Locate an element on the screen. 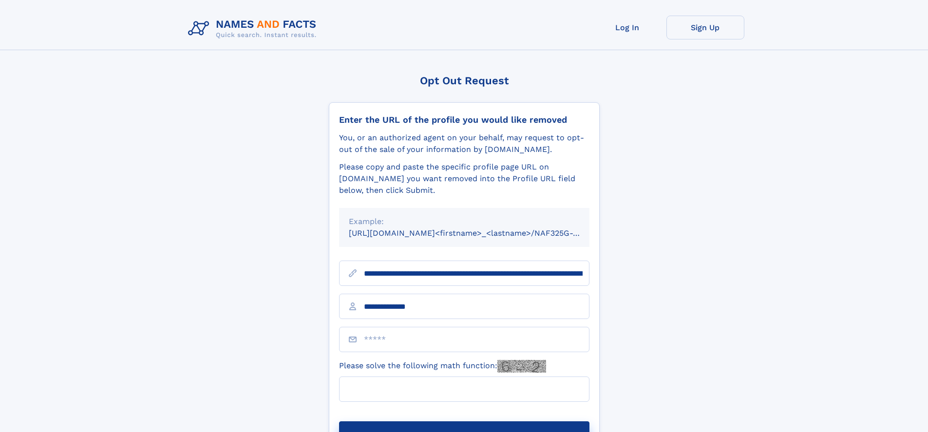 This screenshot has height=432, width=928. div: Enter the URL of the profile you would like removed is located at coordinates (464, 120).